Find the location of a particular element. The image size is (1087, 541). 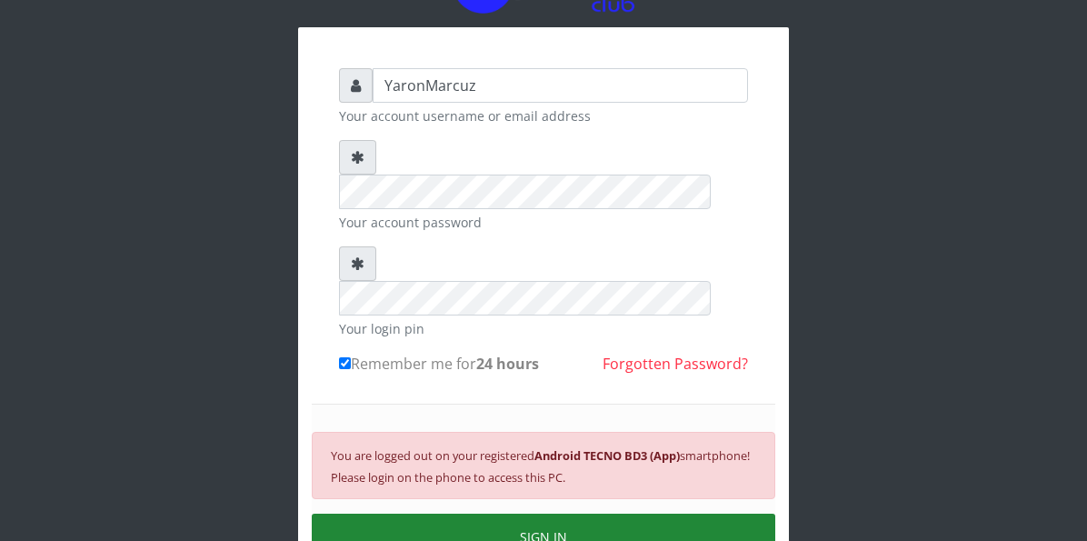

input: Remember me for24 hours is located at coordinates (344, 363).